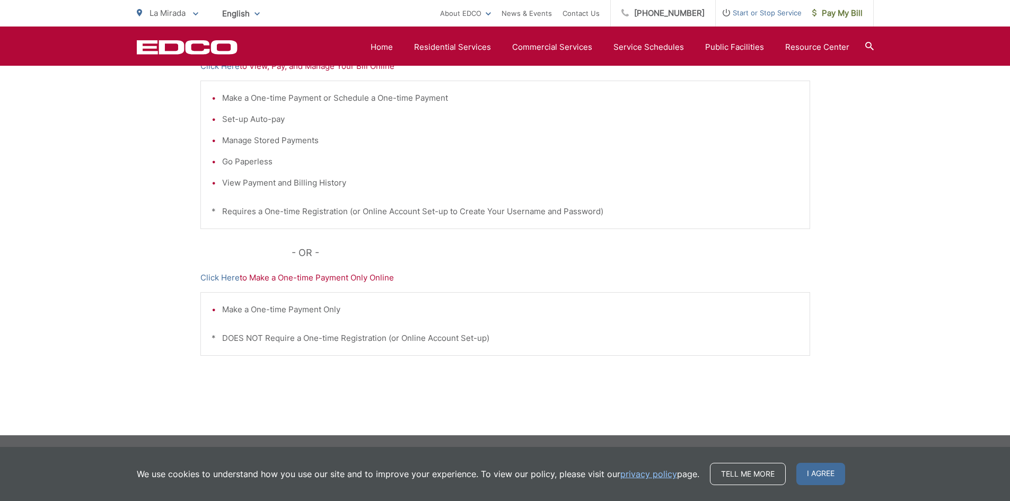  What do you see at coordinates (452, 47) in the screenshot?
I see `a: Residential Services` at bounding box center [452, 47].